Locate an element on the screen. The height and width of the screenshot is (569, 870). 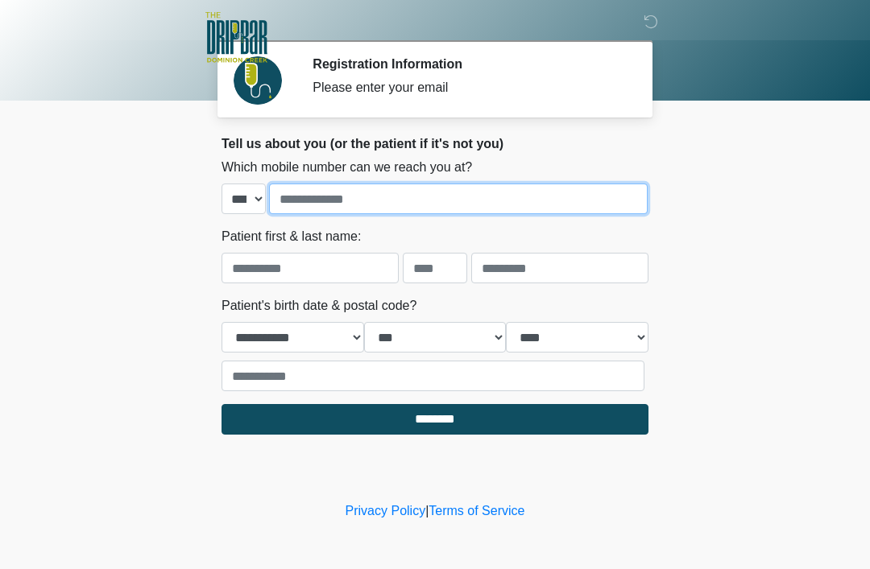
a: Privacy Policy is located at coordinates (386, 511).